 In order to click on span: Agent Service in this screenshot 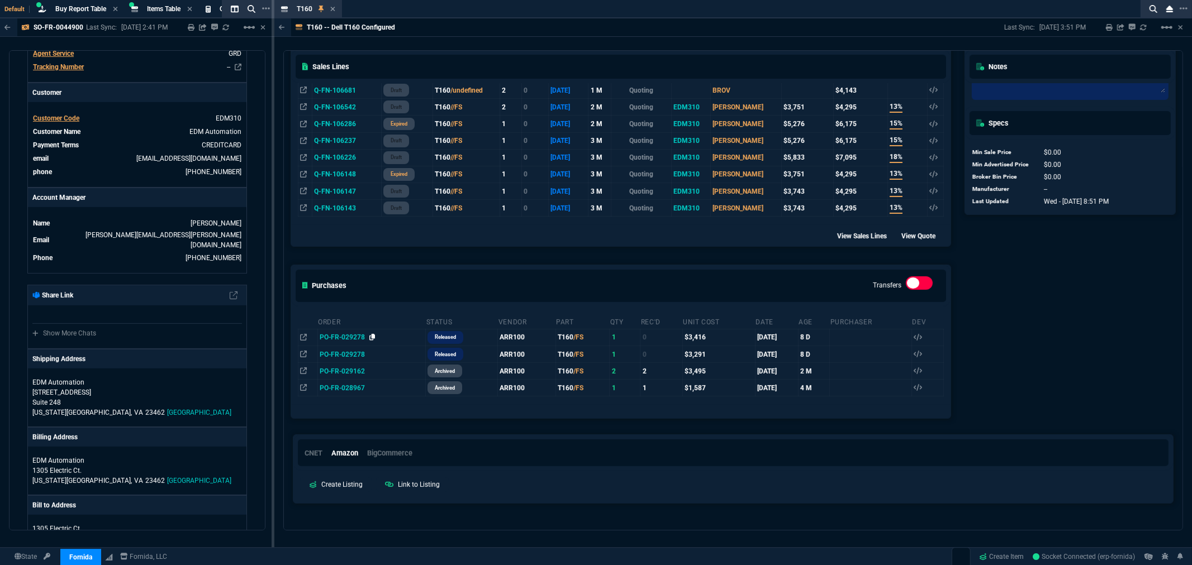, I will do `click(53, 54)`.